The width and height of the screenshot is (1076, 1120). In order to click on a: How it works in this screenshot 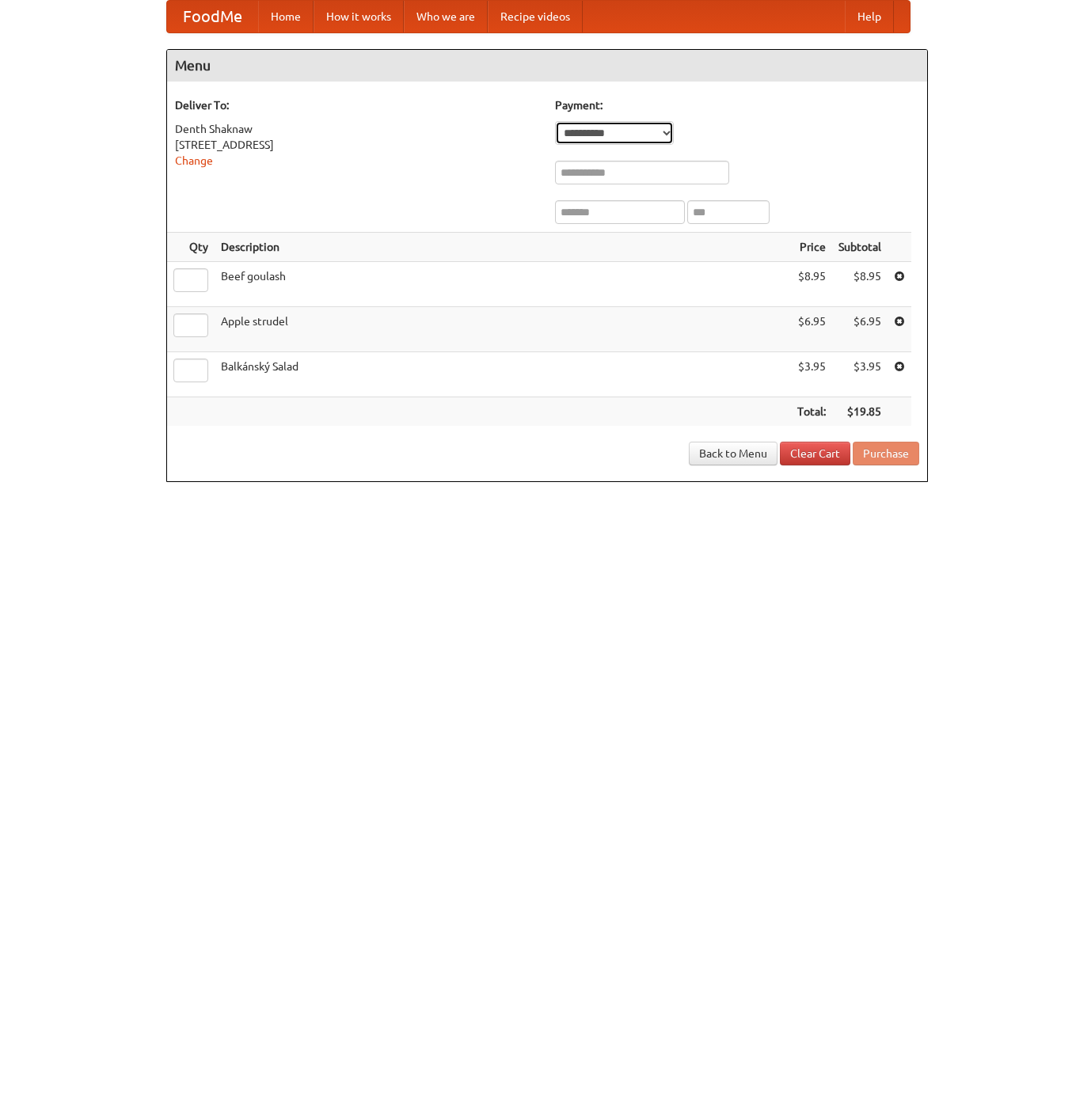, I will do `click(359, 17)`.